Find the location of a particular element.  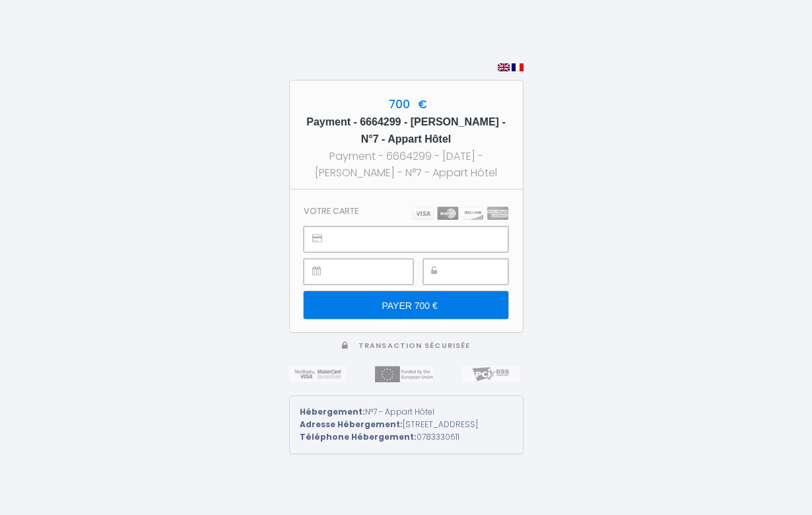

img: en.png is located at coordinates (504, 67).